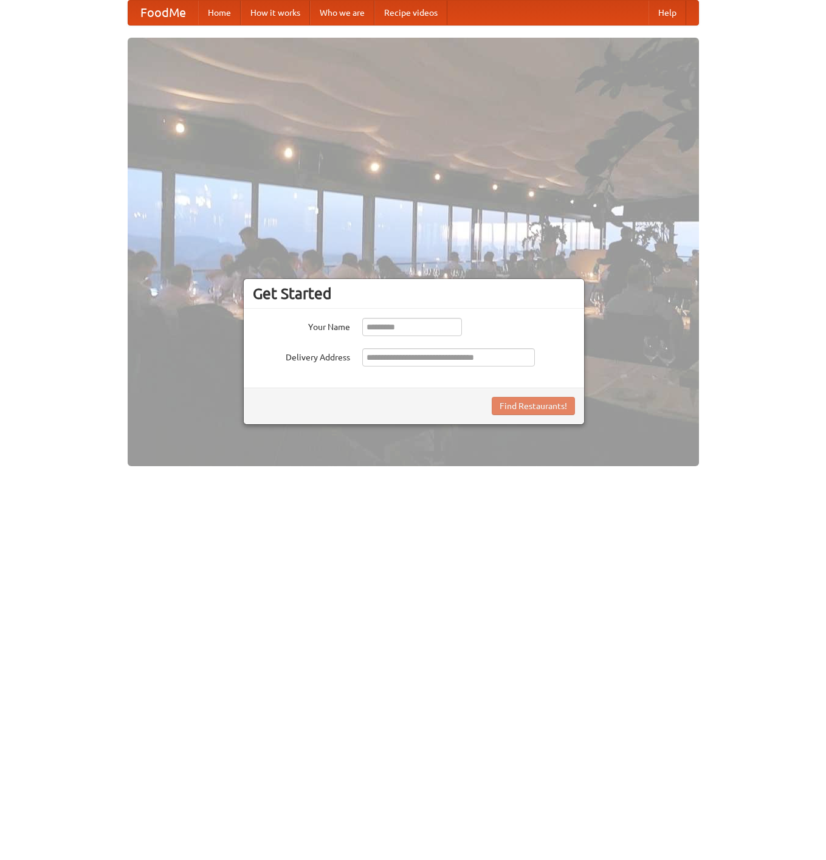  Describe the element at coordinates (220, 13) in the screenshot. I see `a: Home` at that location.